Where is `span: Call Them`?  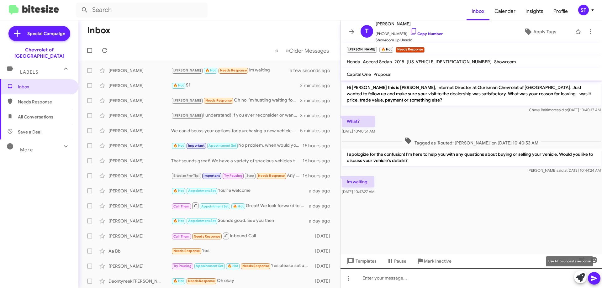 span: Call Them is located at coordinates (181, 206).